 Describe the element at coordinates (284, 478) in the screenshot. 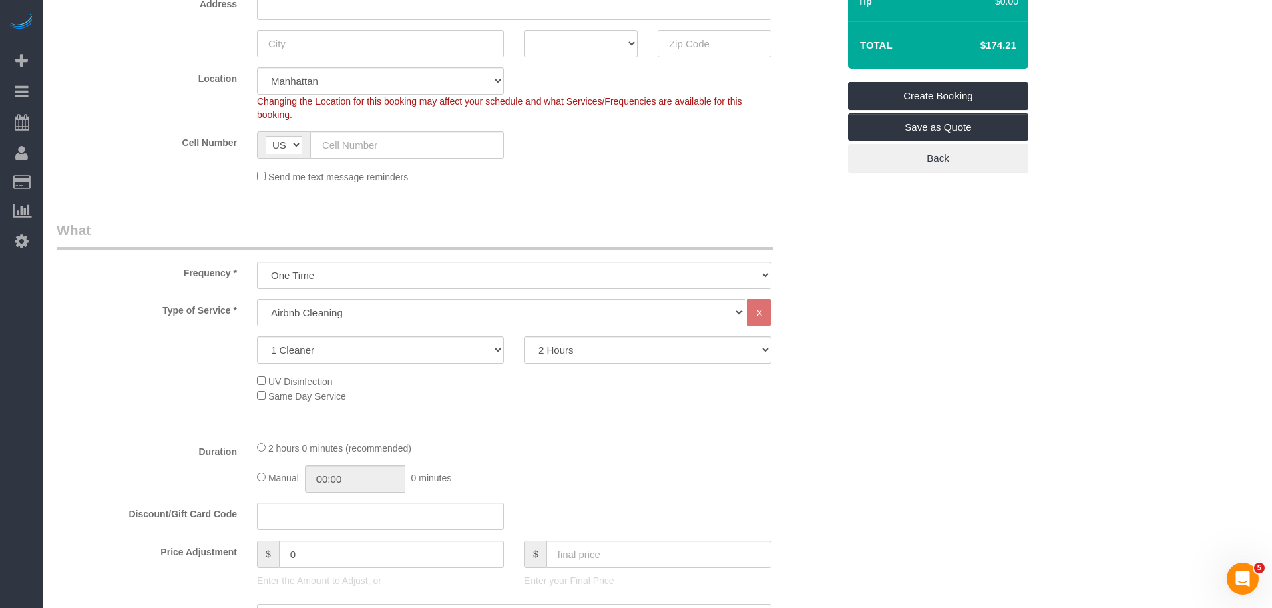

I see `span: Manual` at that location.